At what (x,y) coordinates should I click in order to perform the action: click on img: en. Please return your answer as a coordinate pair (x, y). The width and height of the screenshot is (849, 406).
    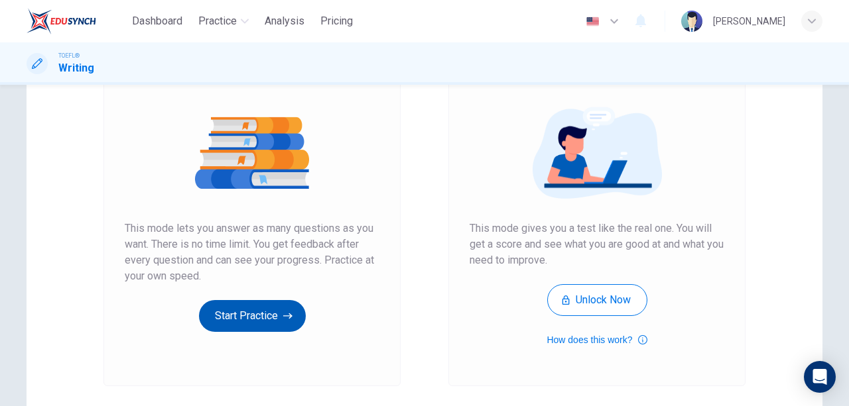
    Looking at the image, I should click on (592, 21).